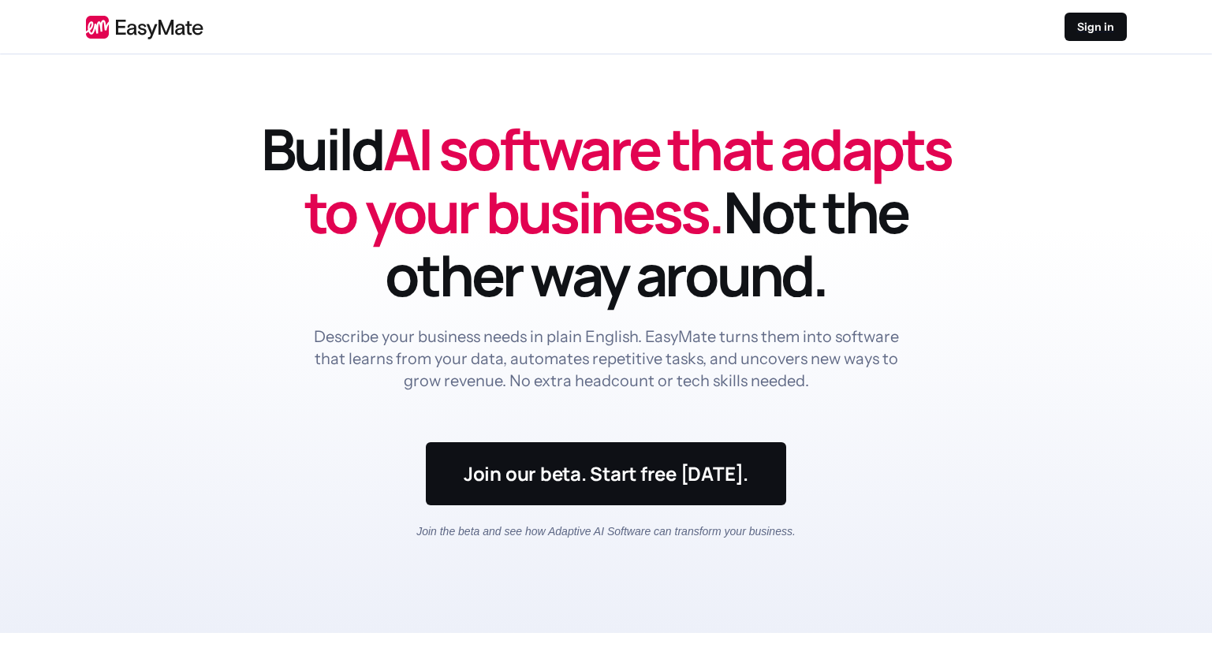 The image size is (1212, 670). I want to click on p: Describe your business needs in plain English. EasyMate turns them into software that learns from..., so click(606, 359).